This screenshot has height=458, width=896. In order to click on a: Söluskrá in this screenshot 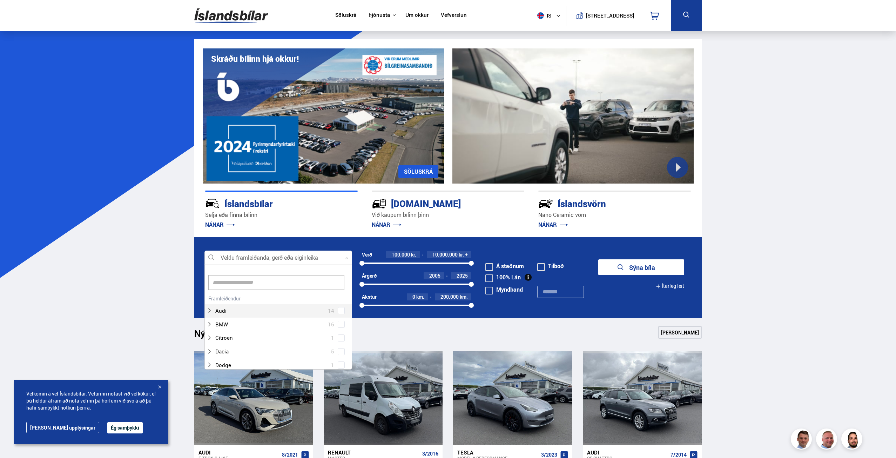, I will do `click(346, 15)`.